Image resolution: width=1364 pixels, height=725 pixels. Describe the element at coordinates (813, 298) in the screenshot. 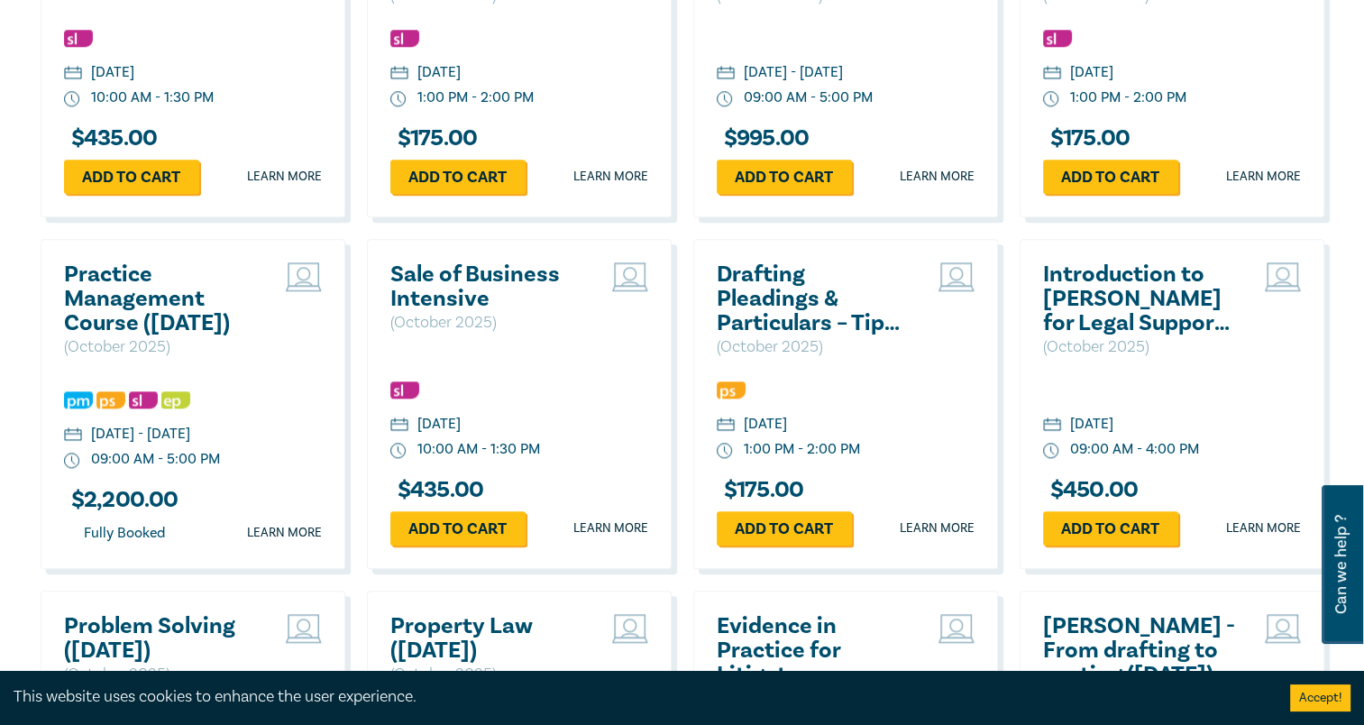

I see `a: Drafting Pleadings & Particulars – Tips & Traps` at that location.